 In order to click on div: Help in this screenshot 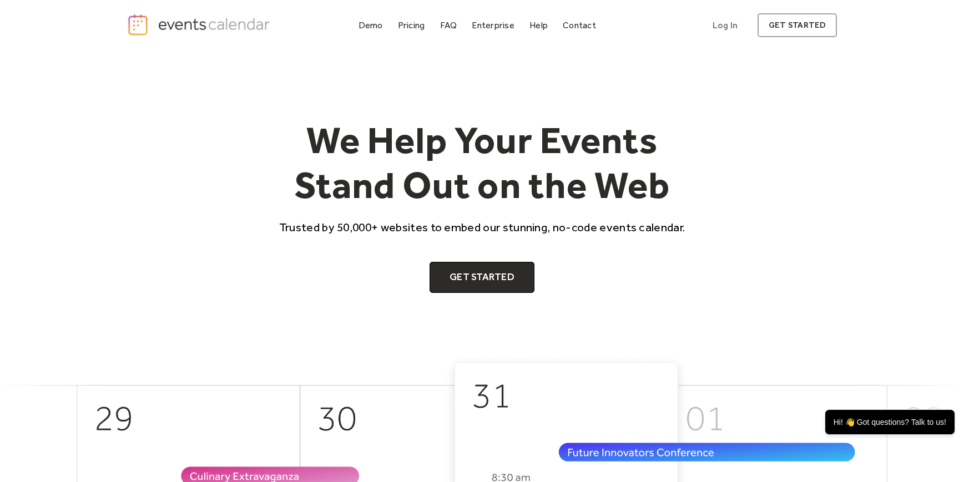, I will do `click(538, 25)`.